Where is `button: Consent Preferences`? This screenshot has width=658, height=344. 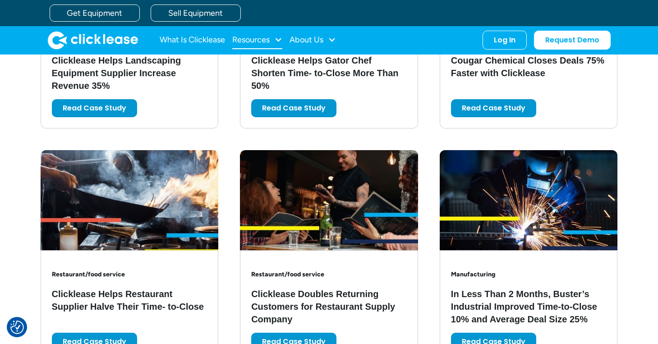
button: Consent Preferences is located at coordinates (17, 328).